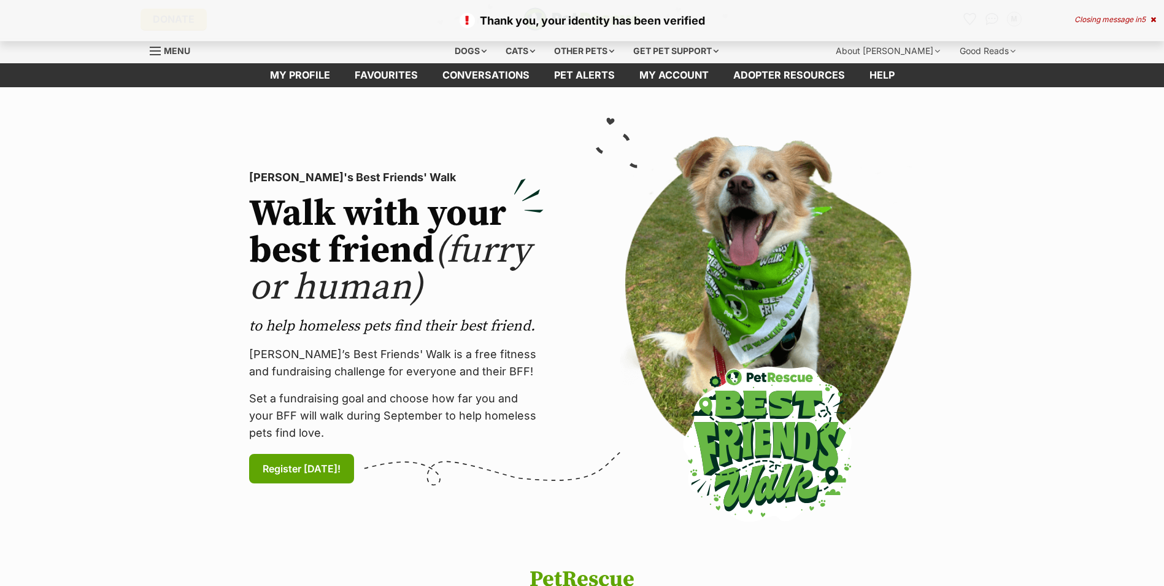 This screenshot has width=1164, height=586. What do you see at coordinates (789, 75) in the screenshot?
I see `a: Adopter resources` at bounding box center [789, 75].